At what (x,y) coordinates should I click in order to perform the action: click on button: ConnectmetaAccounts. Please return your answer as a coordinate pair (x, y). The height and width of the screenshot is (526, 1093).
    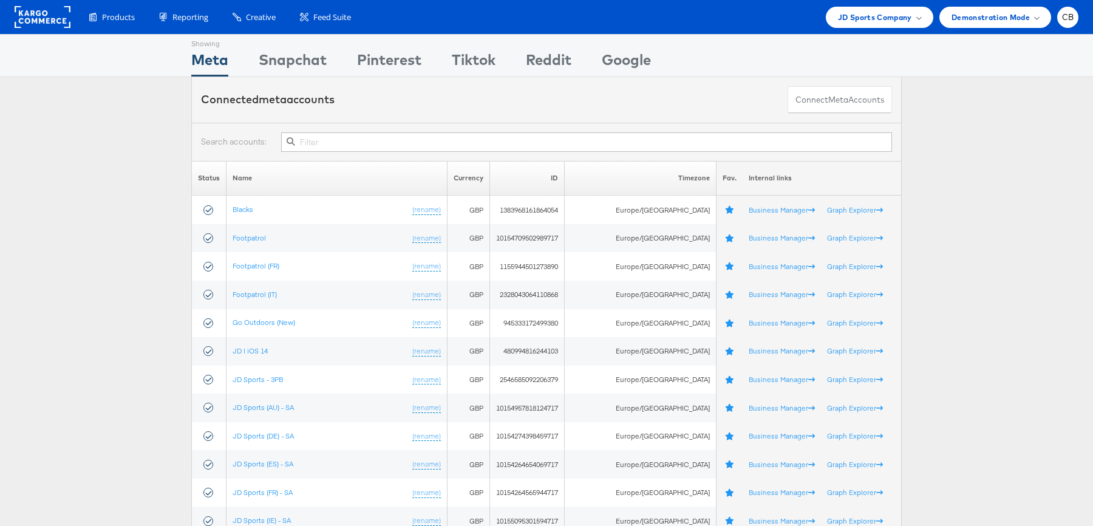
    Looking at the image, I should click on (840, 100).